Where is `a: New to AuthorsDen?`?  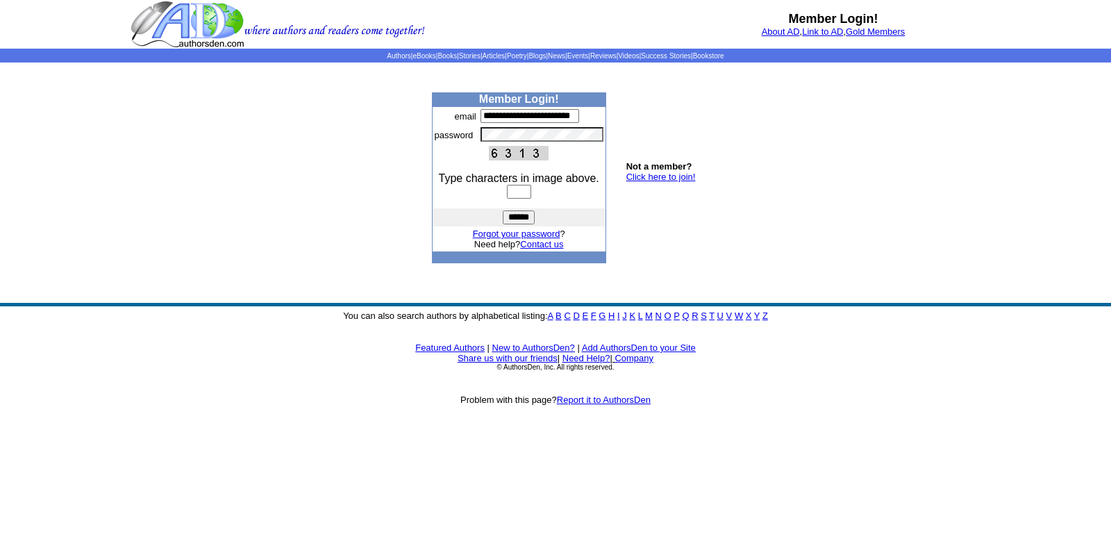
a: New to AuthorsDen? is located at coordinates (533, 347).